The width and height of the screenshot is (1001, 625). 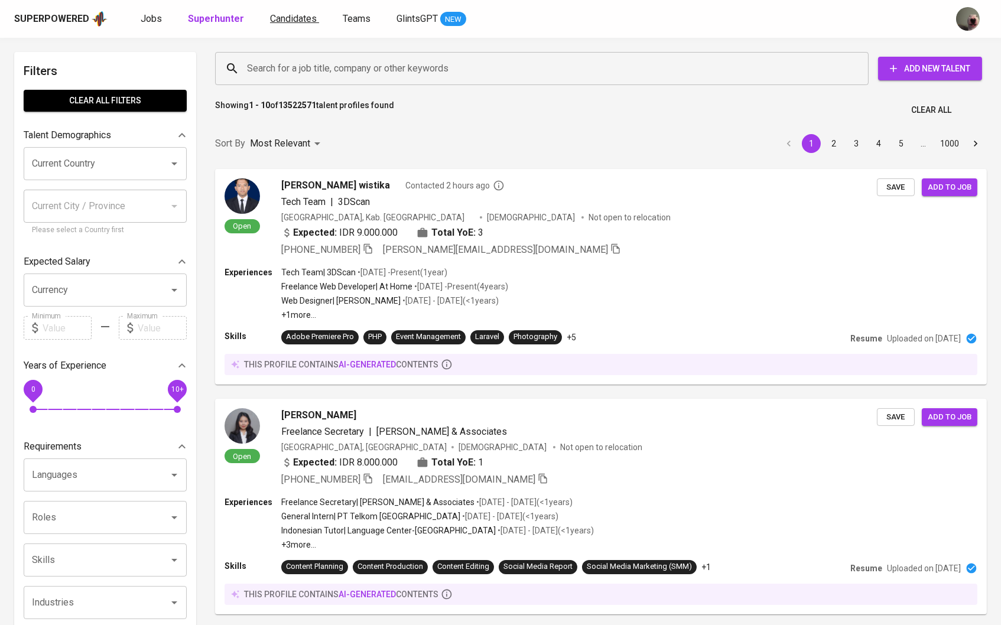 What do you see at coordinates (105, 262) in the screenshot?
I see `div: Expected Salary` at bounding box center [105, 262].